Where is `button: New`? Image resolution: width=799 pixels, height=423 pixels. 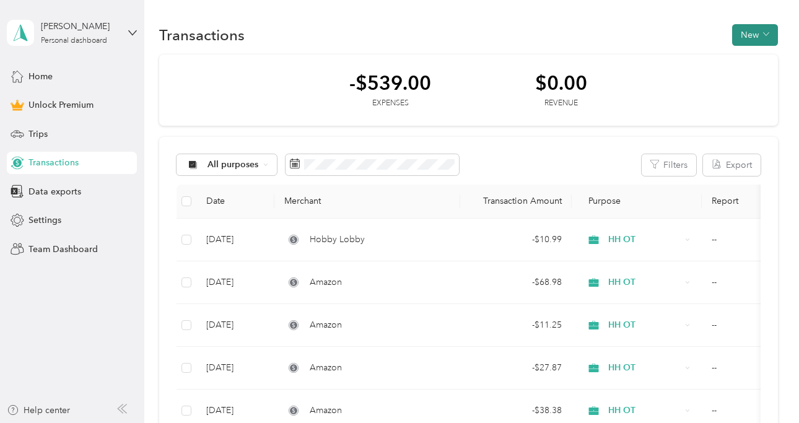 button: New is located at coordinates (755, 35).